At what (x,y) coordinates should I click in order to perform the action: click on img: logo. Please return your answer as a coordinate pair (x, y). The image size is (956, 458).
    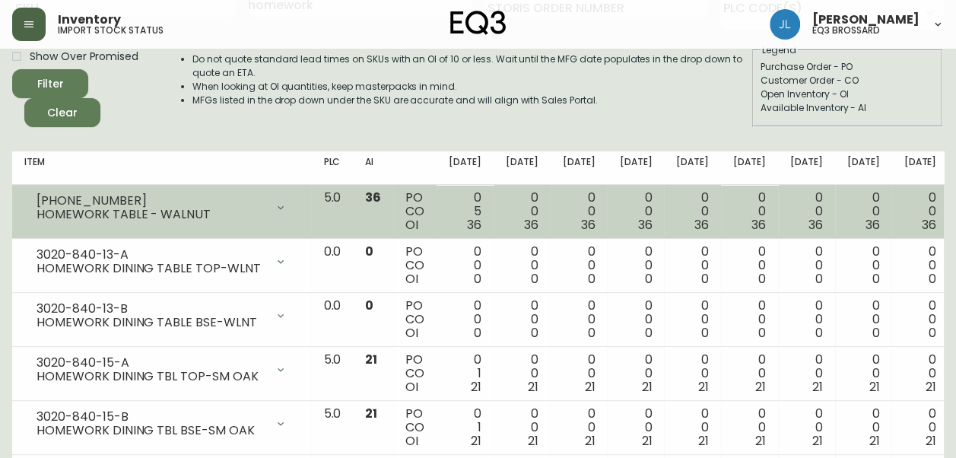
    Looking at the image, I should click on (479, 23).